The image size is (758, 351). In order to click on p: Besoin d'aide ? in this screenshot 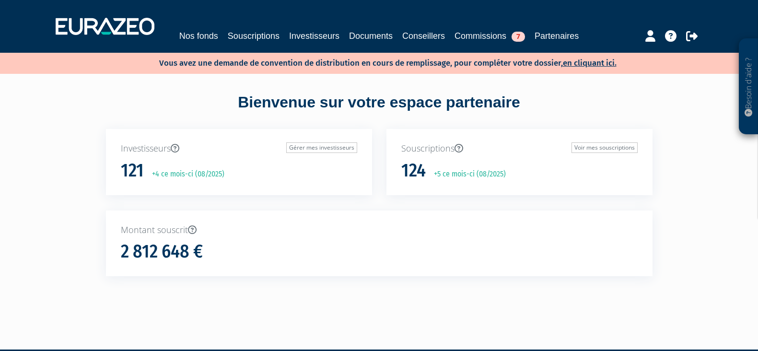, I will do `click(748, 87)`.